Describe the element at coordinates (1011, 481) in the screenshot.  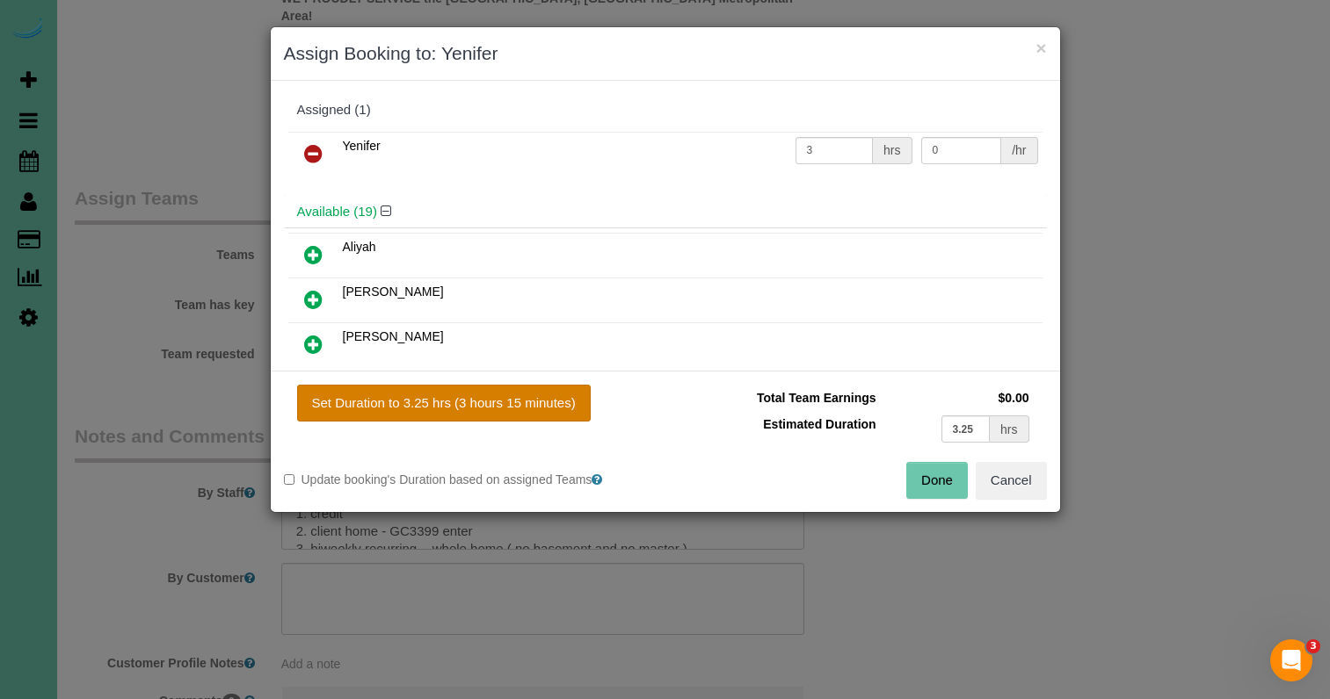
I see `button: Cancel` at that location.